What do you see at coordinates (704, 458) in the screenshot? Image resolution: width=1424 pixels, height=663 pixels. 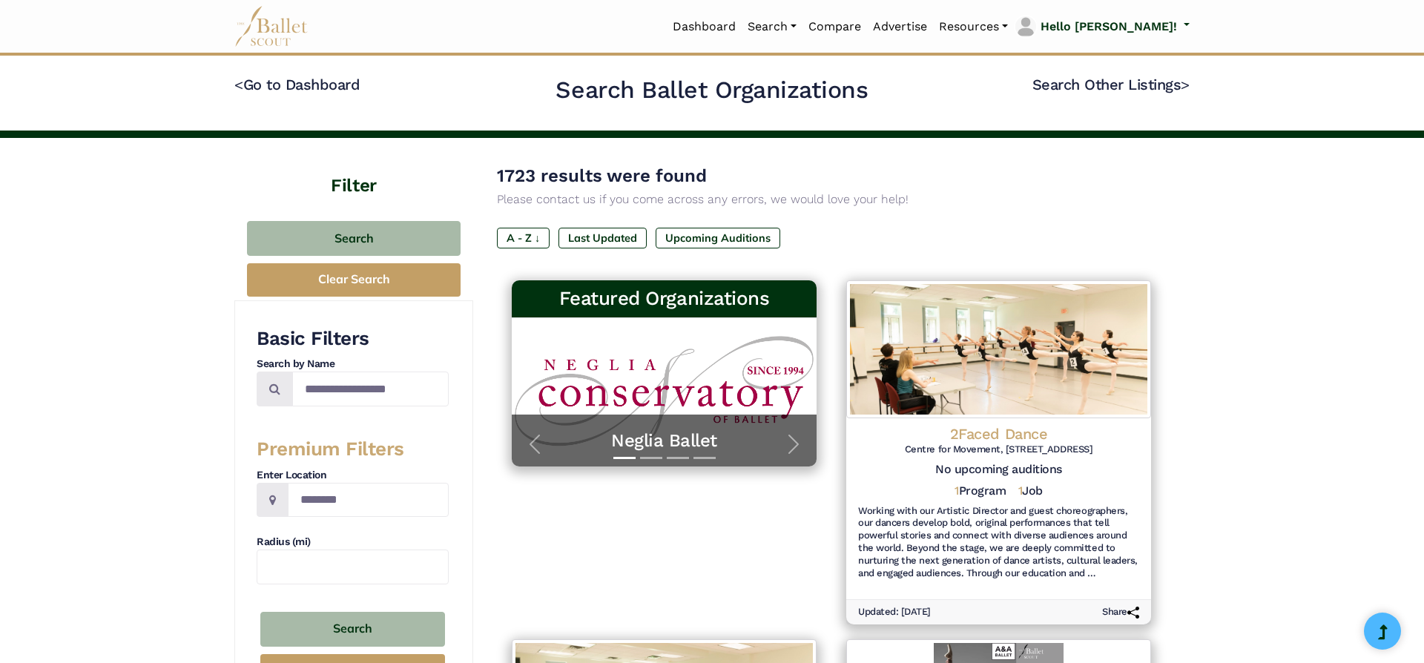 I see `button: Slide 4` at bounding box center [704, 458].